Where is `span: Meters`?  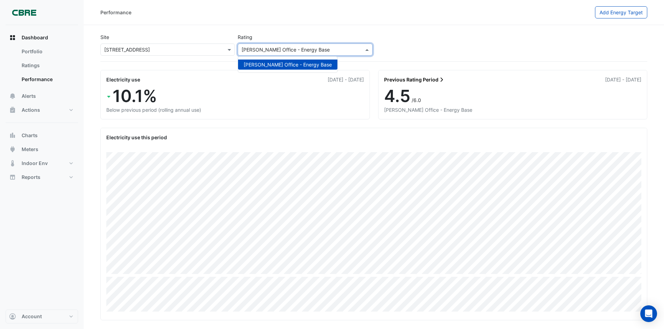
span: Meters is located at coordinates (30, 149).